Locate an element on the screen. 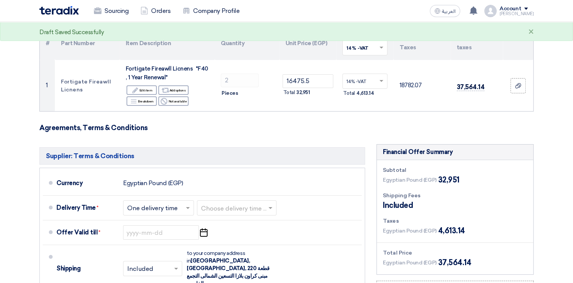 The width and height of the screenshot is (573, 283). td: Fortigate Fireawll Licnens is located at coordinates (87, 85).